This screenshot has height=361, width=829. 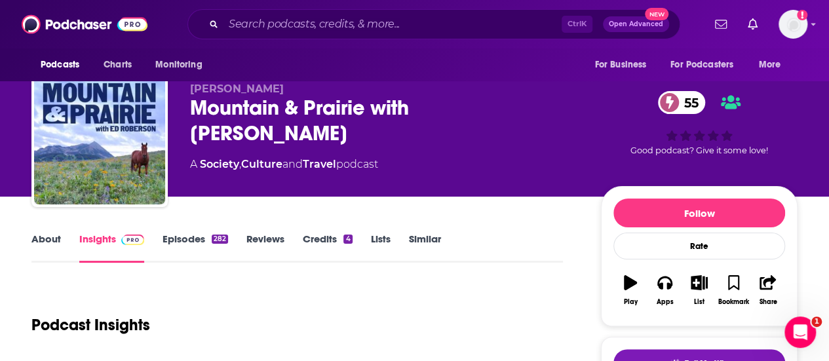 I want to click on a: Mountain & Prairie with Ed Roberson, so click(x=100, y=139).